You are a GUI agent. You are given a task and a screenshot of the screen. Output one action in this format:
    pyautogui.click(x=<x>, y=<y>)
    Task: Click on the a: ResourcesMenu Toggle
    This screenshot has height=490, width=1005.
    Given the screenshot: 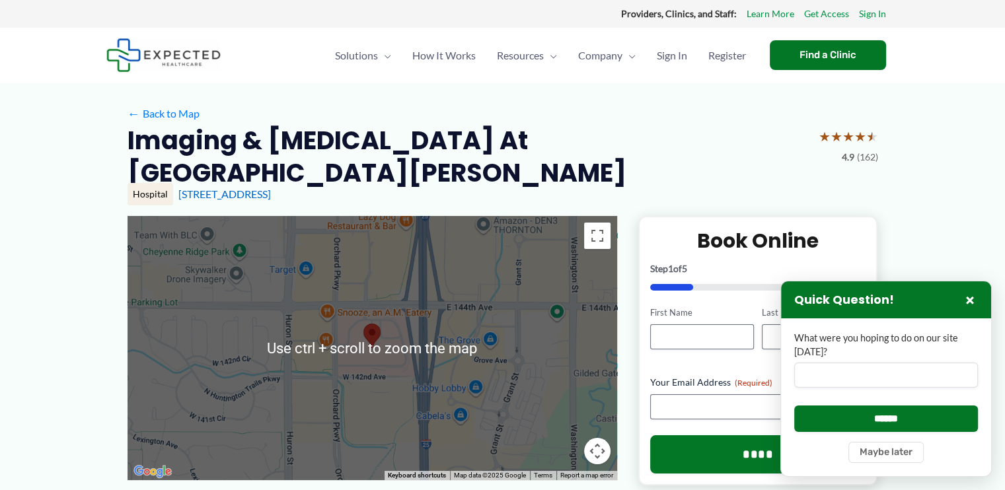 What is the action you would take?
    pyautogui.click(x=527, y=56)
    